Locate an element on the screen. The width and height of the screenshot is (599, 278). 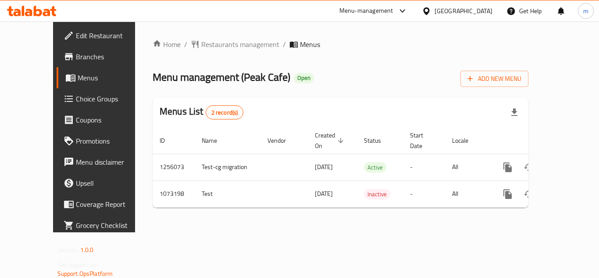
a: Menus is located at coordinates (105, 78).